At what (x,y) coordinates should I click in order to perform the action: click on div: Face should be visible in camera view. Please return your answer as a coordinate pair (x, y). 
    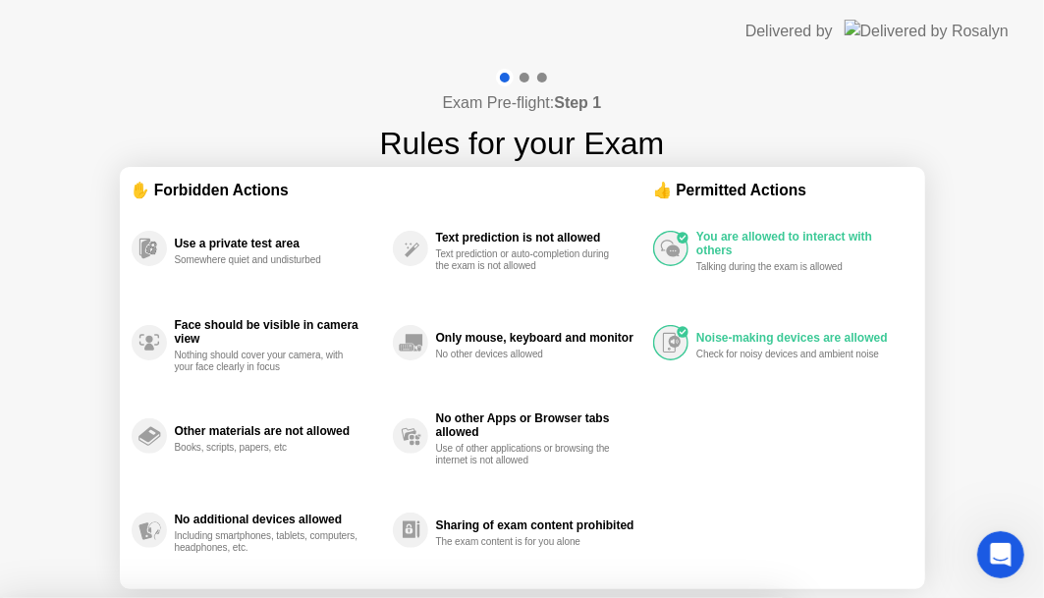
    Looking at the image, I should click on (279, 332).